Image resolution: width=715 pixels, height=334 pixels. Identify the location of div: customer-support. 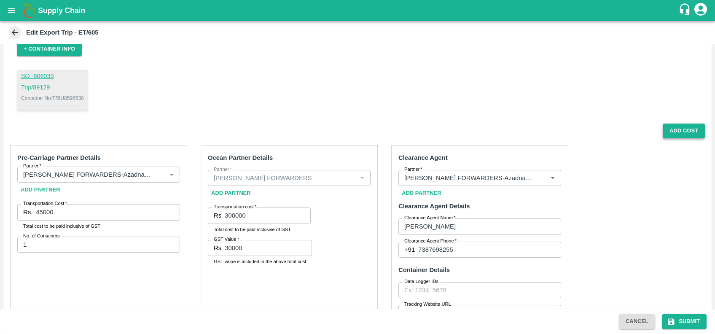
(686, 11).